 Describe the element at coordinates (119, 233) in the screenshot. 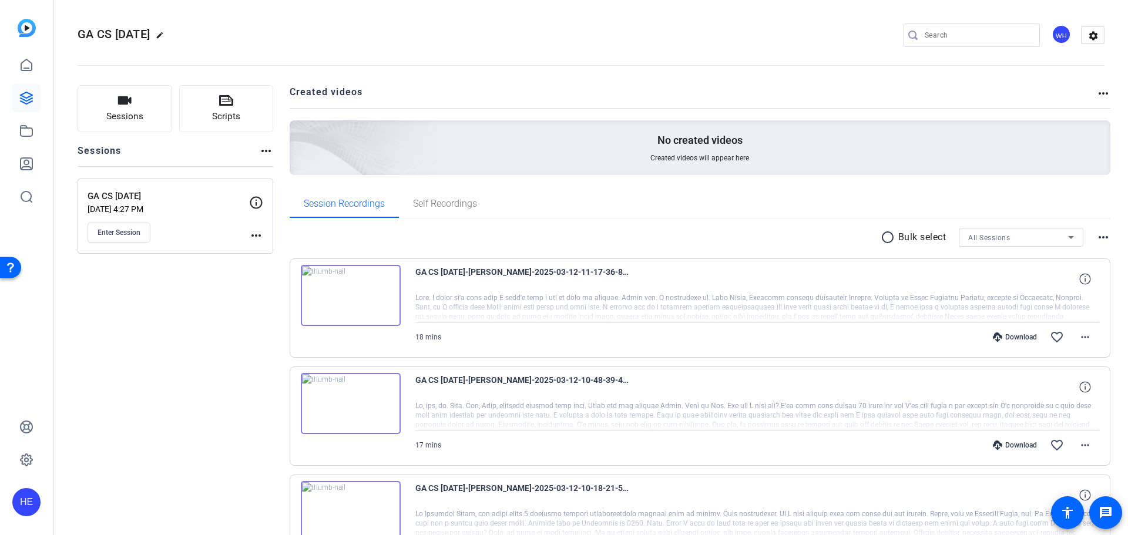

I see `span: Enter Session` at that location.